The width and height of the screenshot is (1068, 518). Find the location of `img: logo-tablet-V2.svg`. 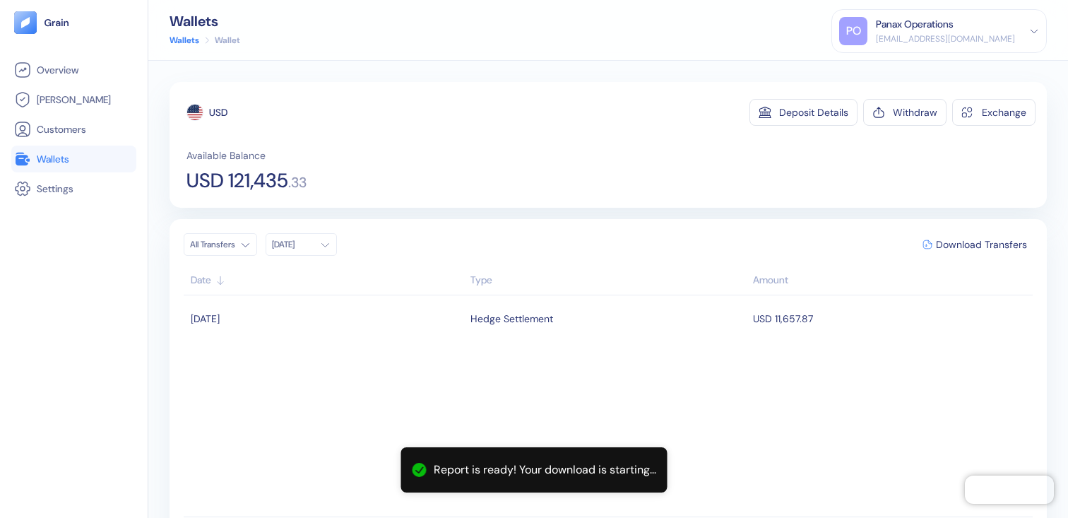

img: logo-tablet-V2.svg is located at coordinates (25, 23).